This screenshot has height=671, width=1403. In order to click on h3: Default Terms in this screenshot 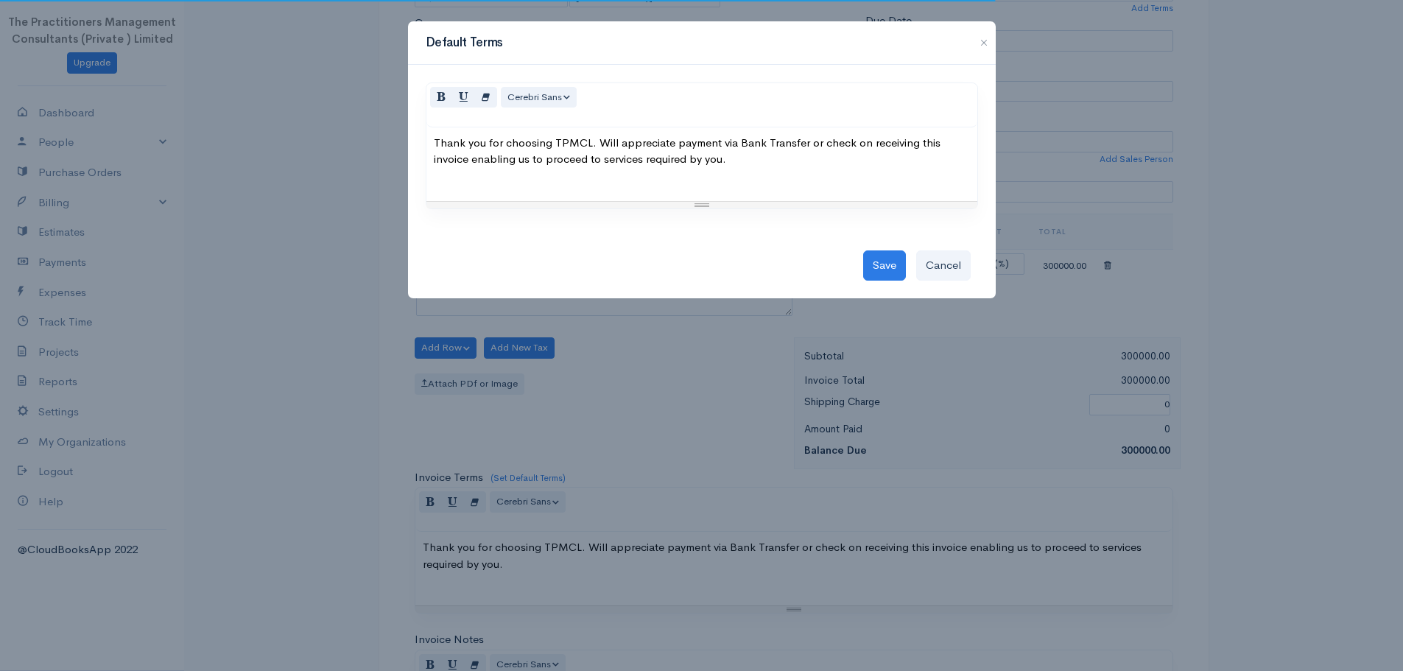, I will do `click(465, 43)`.